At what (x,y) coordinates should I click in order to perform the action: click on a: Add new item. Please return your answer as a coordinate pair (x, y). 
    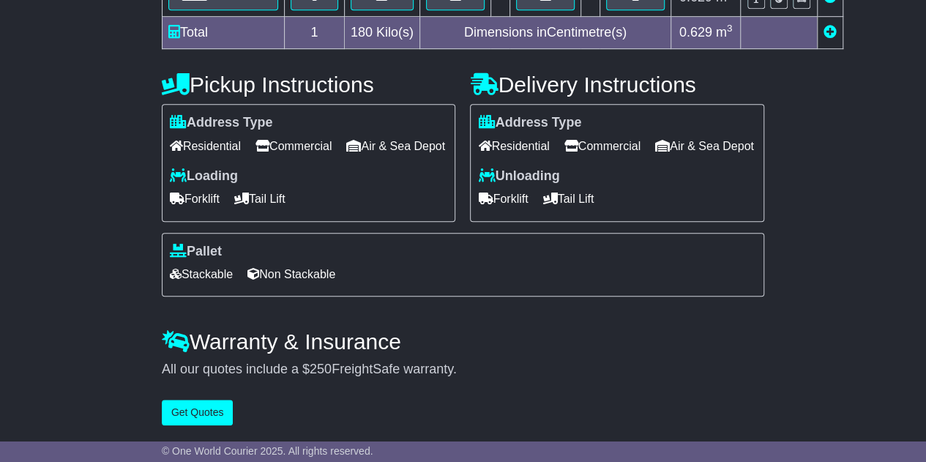
    Looking at the image, I should click on (830, 32).